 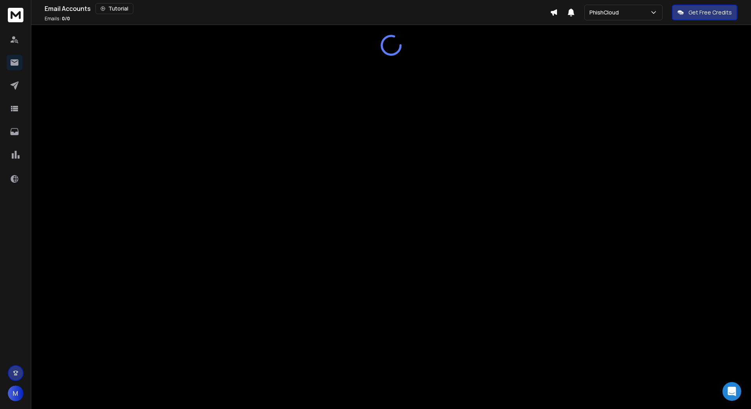 I want to click on div: Open Intercom Messenger, so click(x=732, y=392).